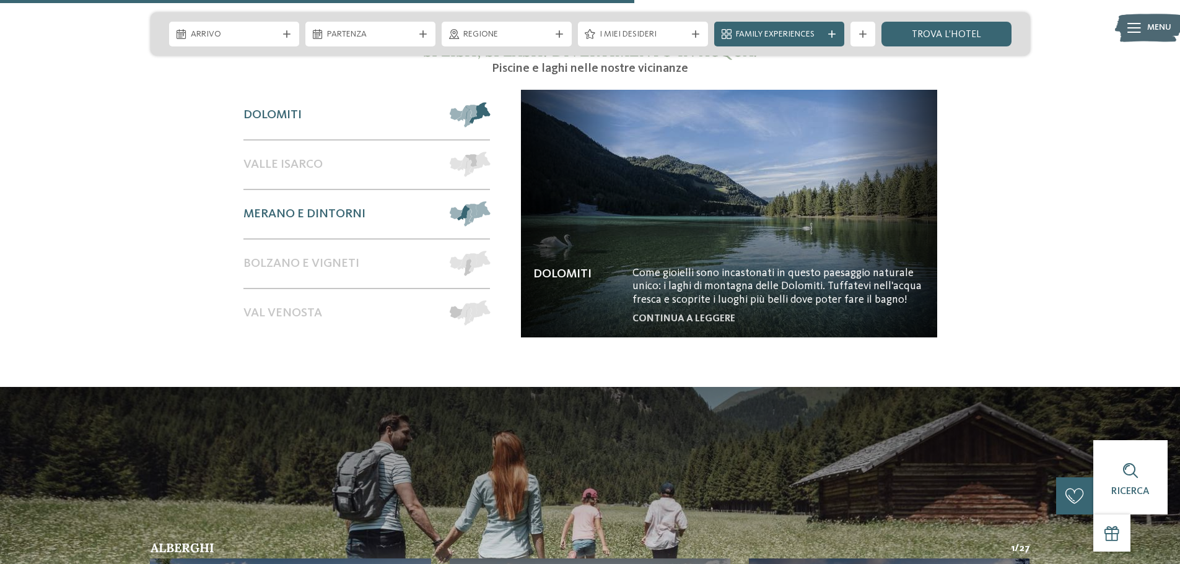 This screenshot has width=1180, height=564. Describe the element at coordinates (729, 214) in the screenshot. I see `img: Cercate un hotel con piscina coperta per bambini in Alto Adige?` at that location.